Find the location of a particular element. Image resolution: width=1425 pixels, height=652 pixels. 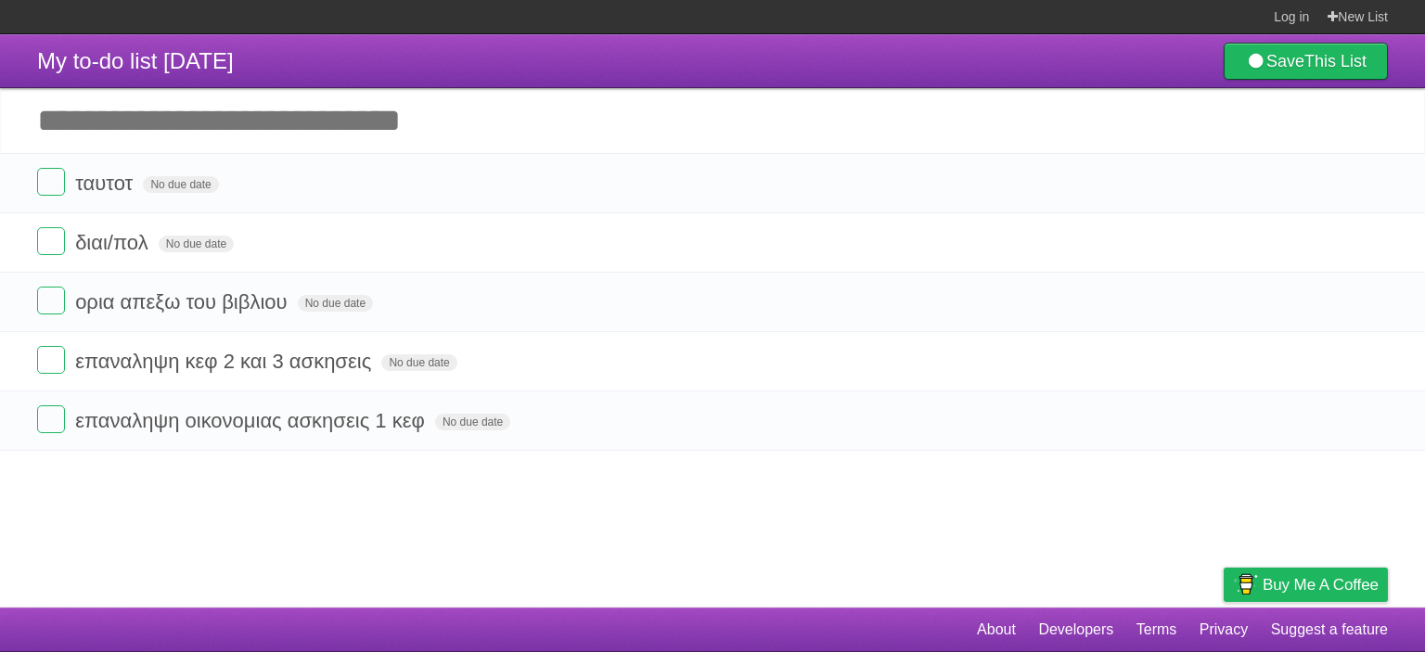

a: Developers is located at coordinates (1075, 630).